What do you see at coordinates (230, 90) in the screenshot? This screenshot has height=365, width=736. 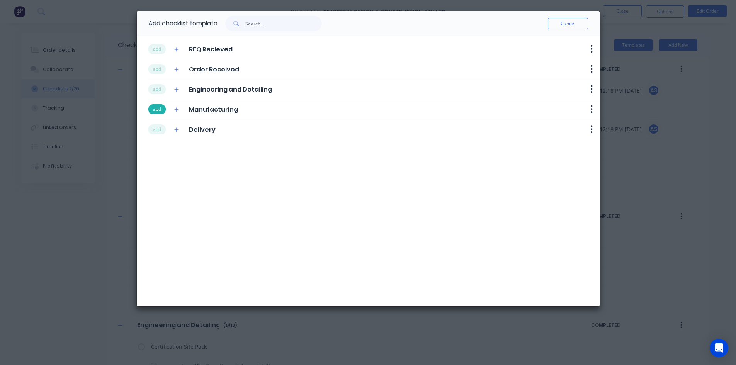 I see `span: Engineering and Detailing` at bounding box center [230, 90].